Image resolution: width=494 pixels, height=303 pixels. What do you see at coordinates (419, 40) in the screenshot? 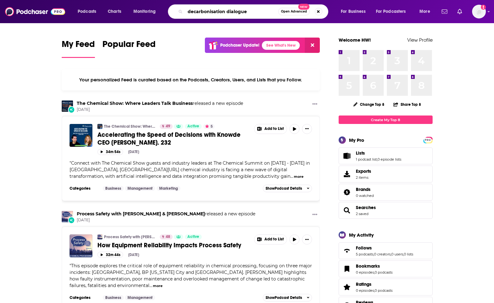
I see `a: View Profile` at bounding box center [419, 40].